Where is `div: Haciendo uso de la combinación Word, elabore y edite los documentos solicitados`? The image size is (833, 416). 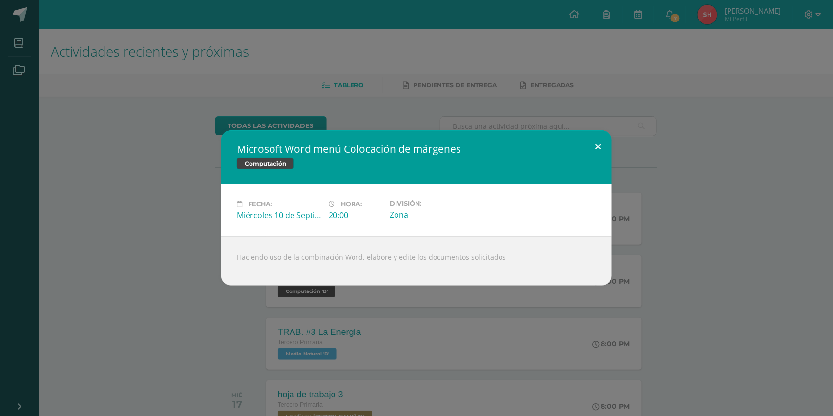 div: Haciendo uso de la combinación Word, elabore y edite los documentos solicitados is located at coordinates (416, 261).